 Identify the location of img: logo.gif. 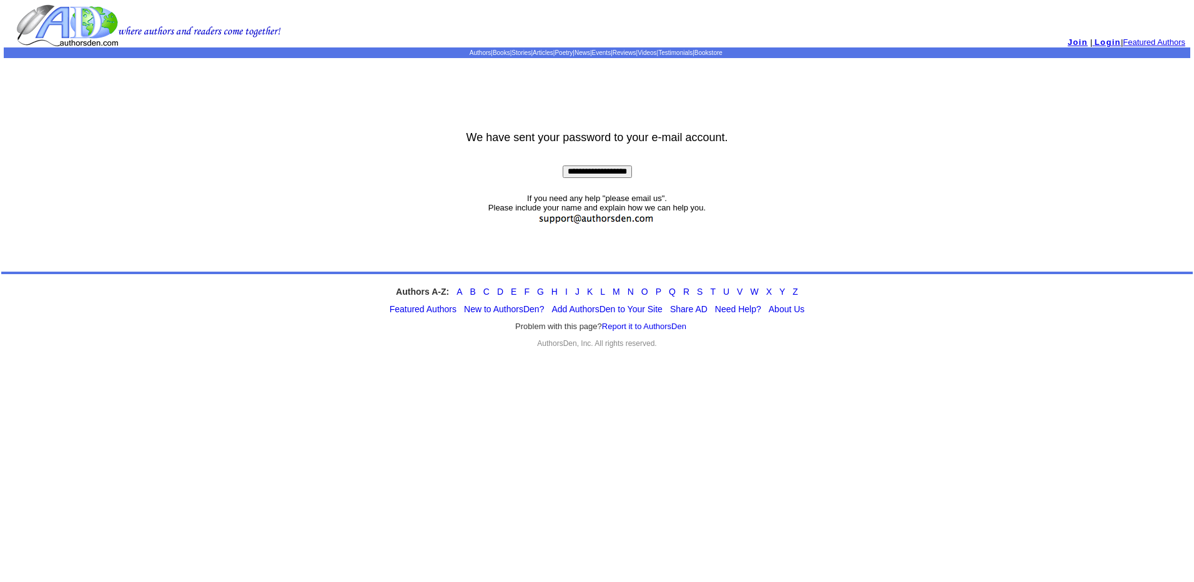
(149, 26).